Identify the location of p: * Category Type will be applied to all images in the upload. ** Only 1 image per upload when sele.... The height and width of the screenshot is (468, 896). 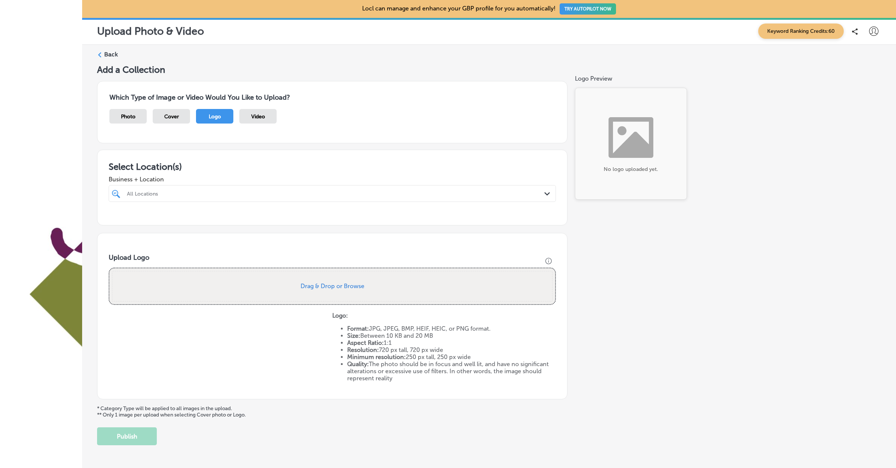
(489, 412).